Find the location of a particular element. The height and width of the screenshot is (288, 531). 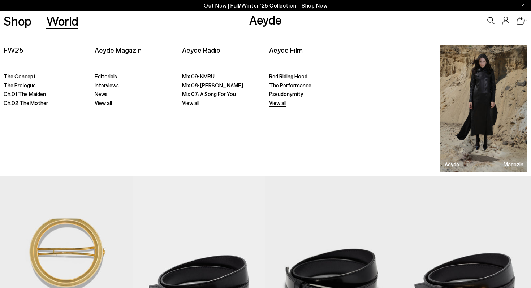

span: Red Riding Hood is located at coordinates (288, 76).